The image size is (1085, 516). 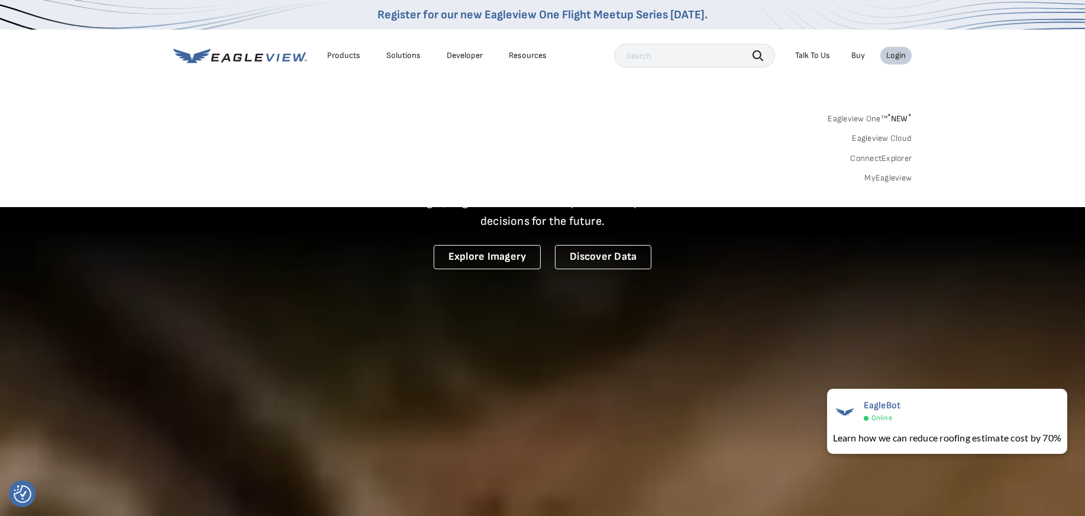 What do you see at coordinates (888, 178) in the screenshot?
I see `a: MyEagleview` at bounding box center [888, 178].